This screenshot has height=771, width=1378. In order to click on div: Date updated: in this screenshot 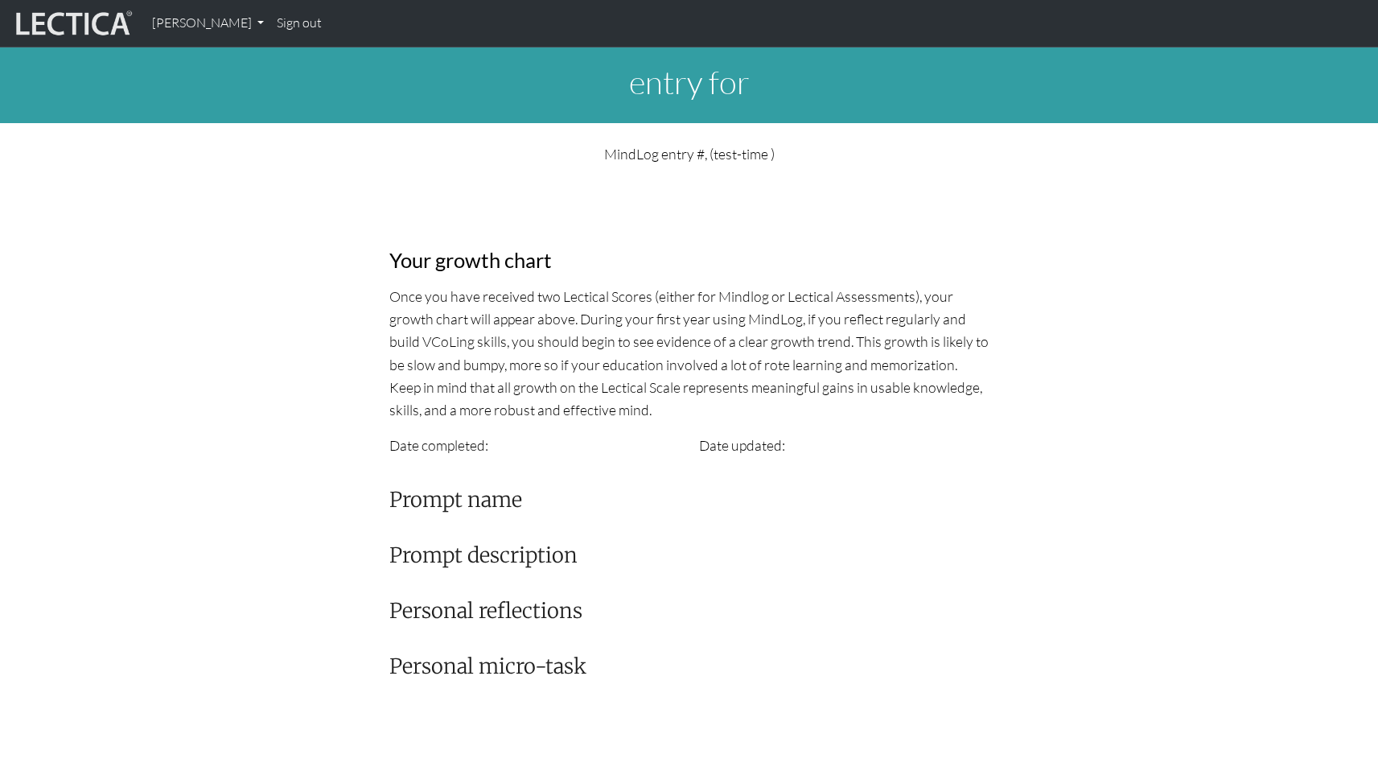, I will do `click(844, 445)`.